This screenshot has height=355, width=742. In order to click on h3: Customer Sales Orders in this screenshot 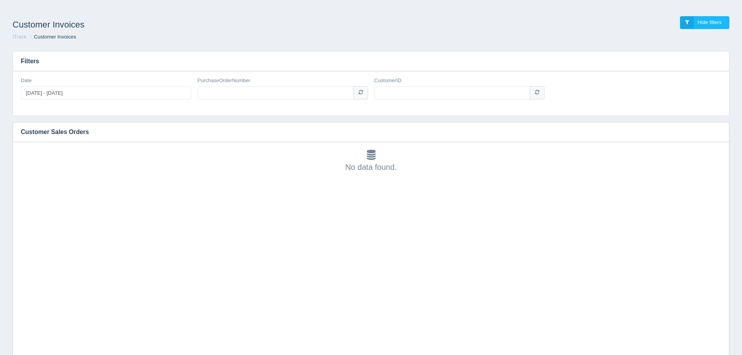, I will do `click(365, 132)`.